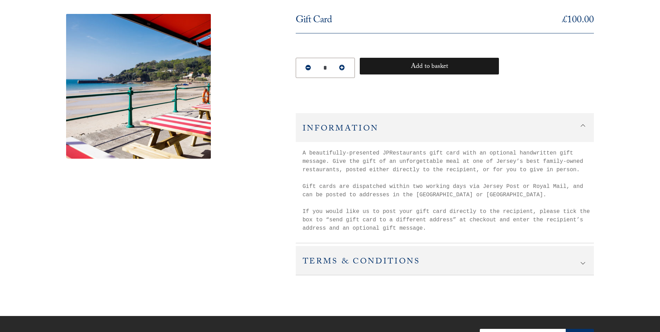 Image resolution: width=660 pixels, height=332 pixels. What do you see at coordinates (308, 68) in the screenshot?
I see `button: Reduce Quantity` at bounding box center [308, 68].